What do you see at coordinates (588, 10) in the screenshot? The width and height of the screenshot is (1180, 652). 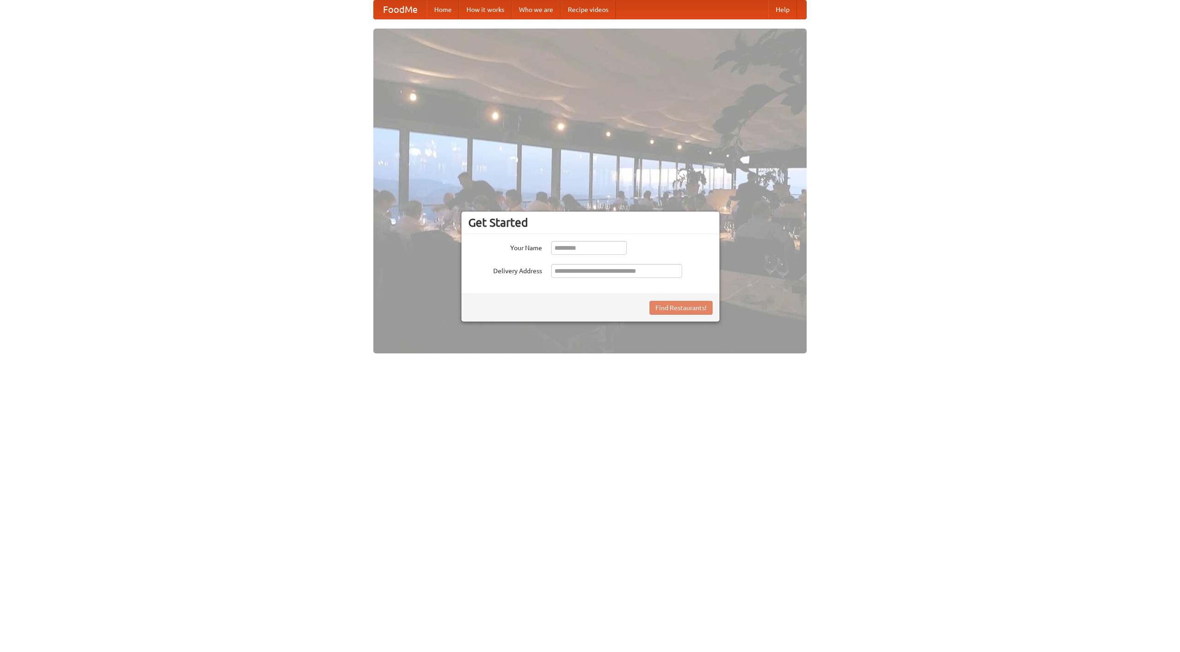 I see `a: Recipe videos` at bounding box center [588, 10].